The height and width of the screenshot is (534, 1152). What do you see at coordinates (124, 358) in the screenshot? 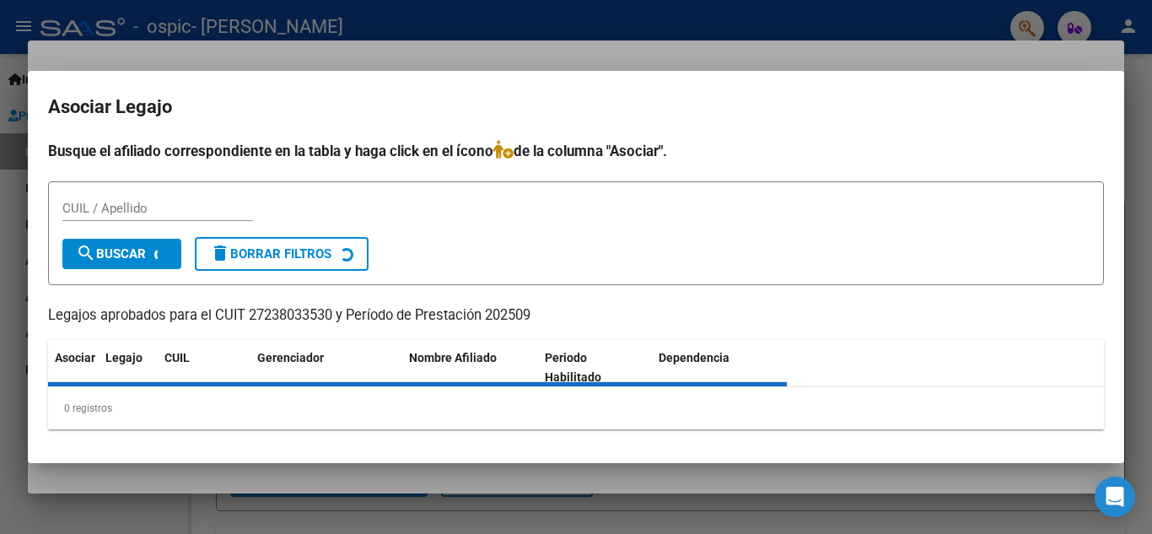
I see `span: Legajo` at bounding box center [124, 358].